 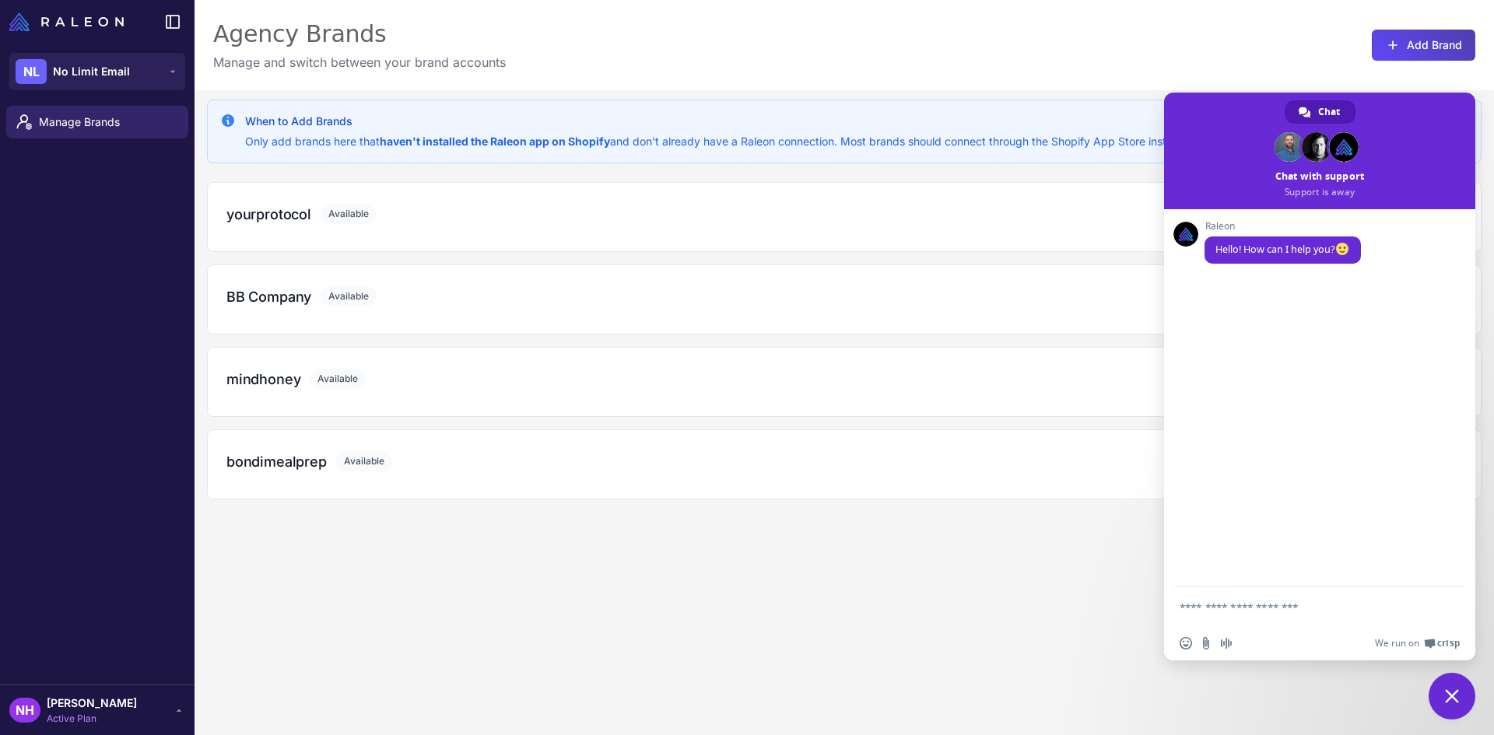 I want to click on h3: When to Add Brands, so click(x=717, y=121).